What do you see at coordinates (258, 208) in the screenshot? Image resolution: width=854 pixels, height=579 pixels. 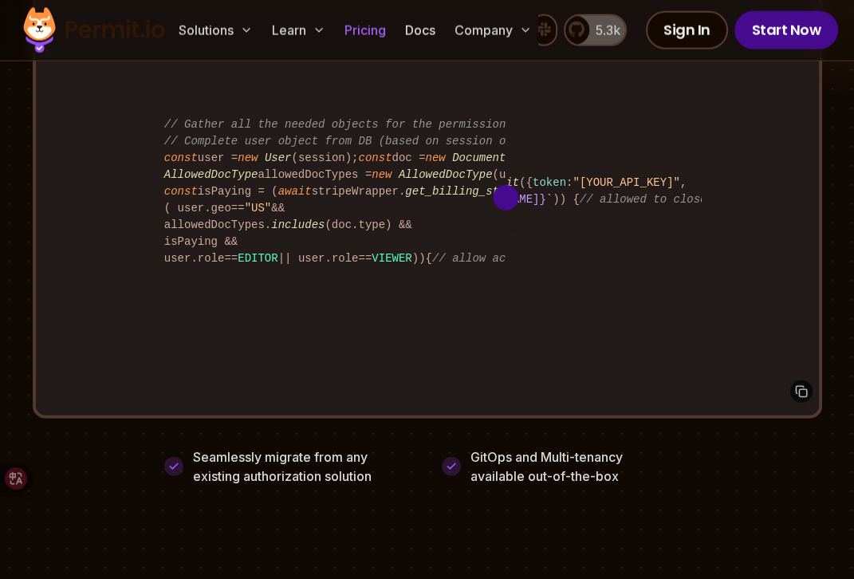 I see `span: "US"` at bounding box center [258, 208].